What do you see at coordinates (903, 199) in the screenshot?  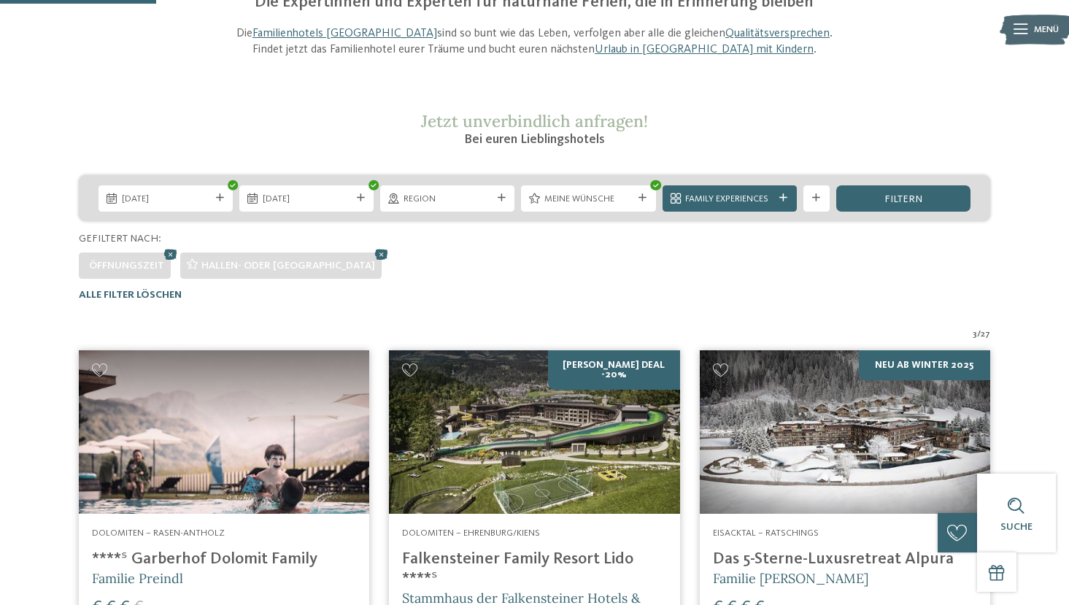 I see `span: filtern` at bounding box center [903, 199].